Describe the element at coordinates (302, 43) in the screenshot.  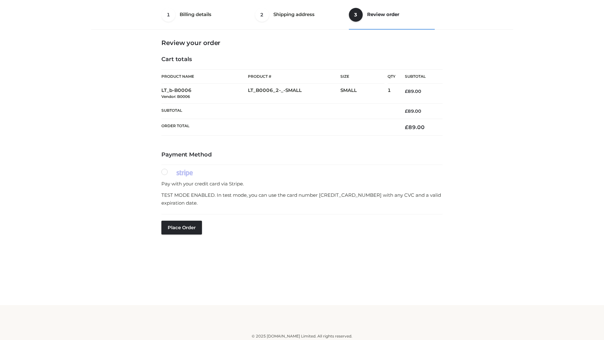
I see `h3: Review your order` at that location.